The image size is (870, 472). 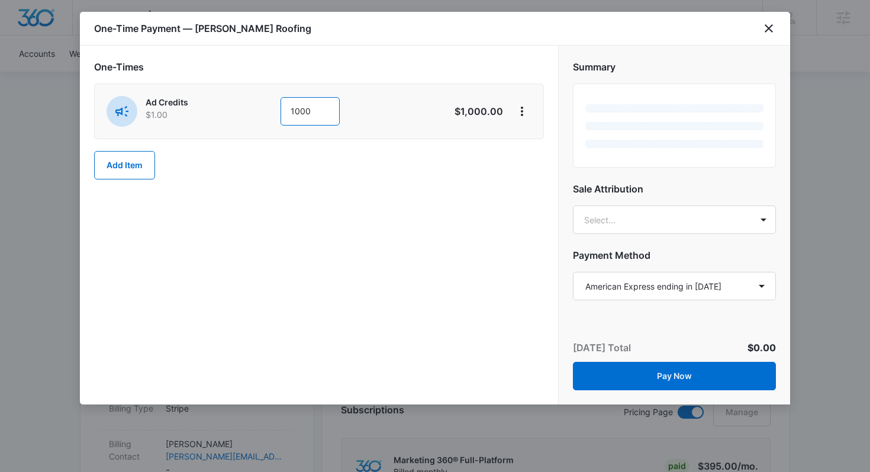 I want to click on h2: One-Times, so click(x=319, y=67).